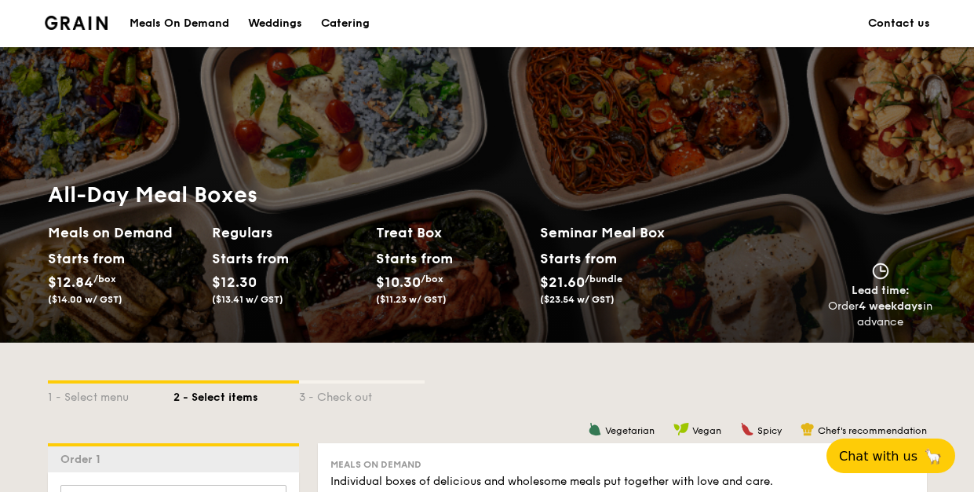  I want to click on span: ($11.23 w/ GST), so click(411, 299).